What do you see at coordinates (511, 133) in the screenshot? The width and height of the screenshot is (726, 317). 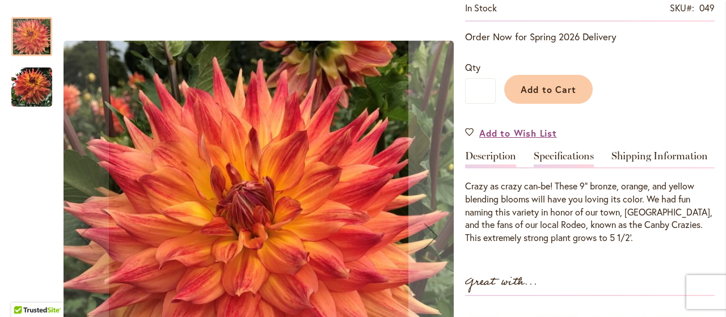 I see `a: Add to Wish List` at bounding box center [511, 133].